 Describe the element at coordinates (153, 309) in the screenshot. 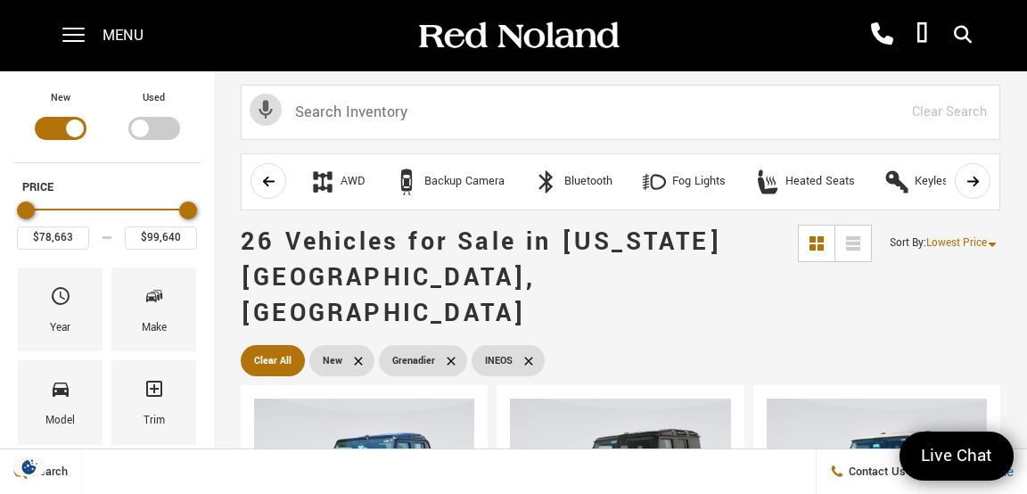

I see `div: MakeMake` at that location.